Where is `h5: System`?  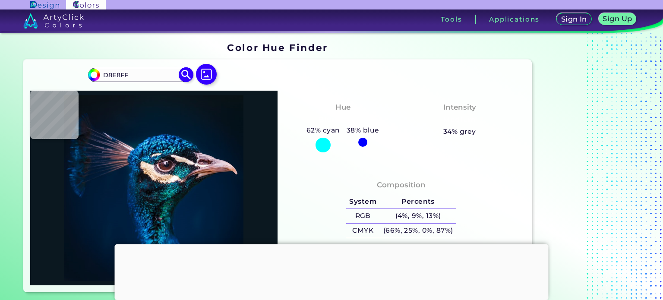
h5: System is located at coordinates (363, 202).